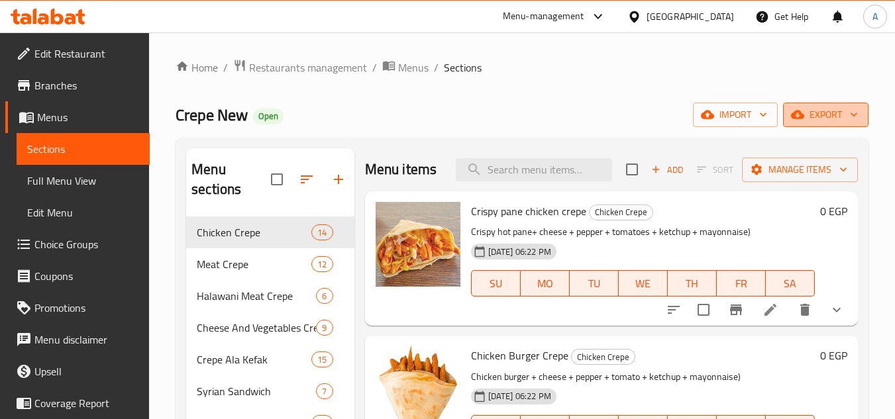 This screenshot has width=895, height=419. What do you see at coordinates (529, 211) in the screenshot?
I see `span: Crispy pane chicken crepe` at bounding box center [529, 211].